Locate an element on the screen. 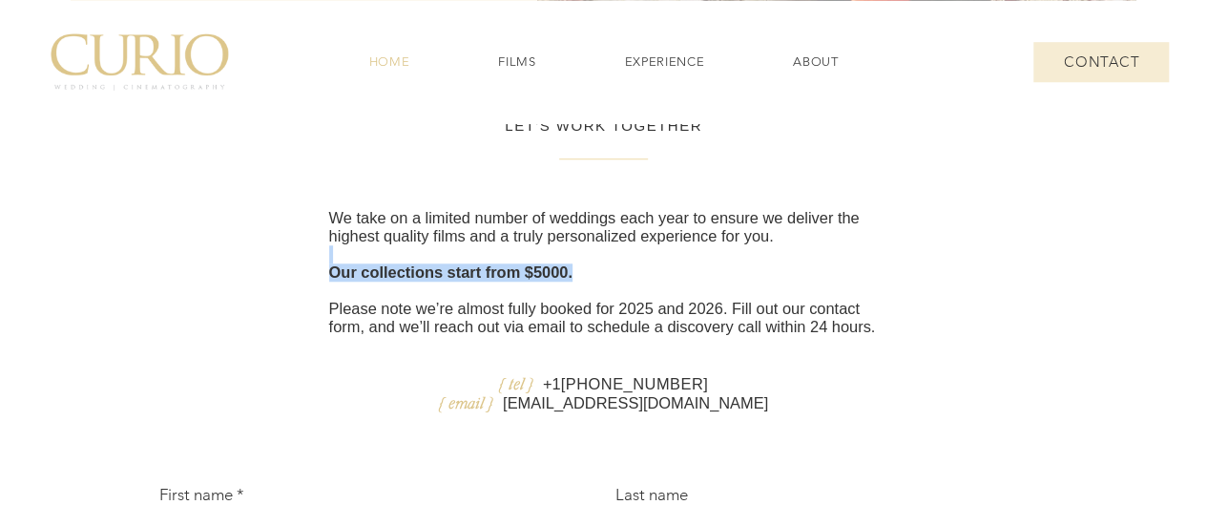 This screenshot has width=1207, height=526. label: First name is located at coordinates (201, 494).